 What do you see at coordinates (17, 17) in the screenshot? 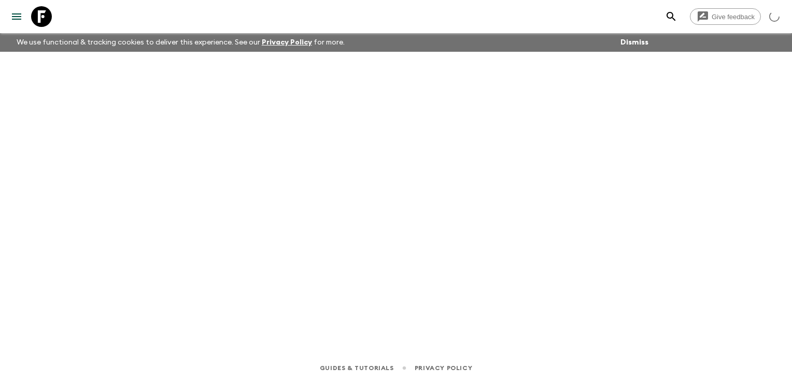
I see `button: menu` at bounding box center [17, 17].